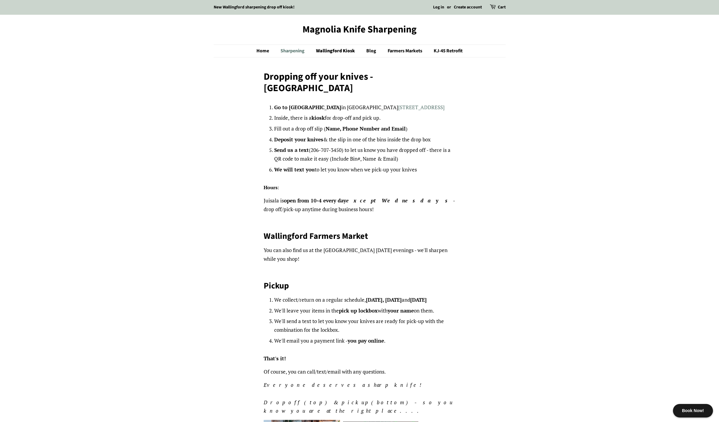 The width and height of the screenshot is (719, 422). What do you see at coordinates (449, 8) in the screenshot?
I see `li: or` at bounding box center [449, 8].